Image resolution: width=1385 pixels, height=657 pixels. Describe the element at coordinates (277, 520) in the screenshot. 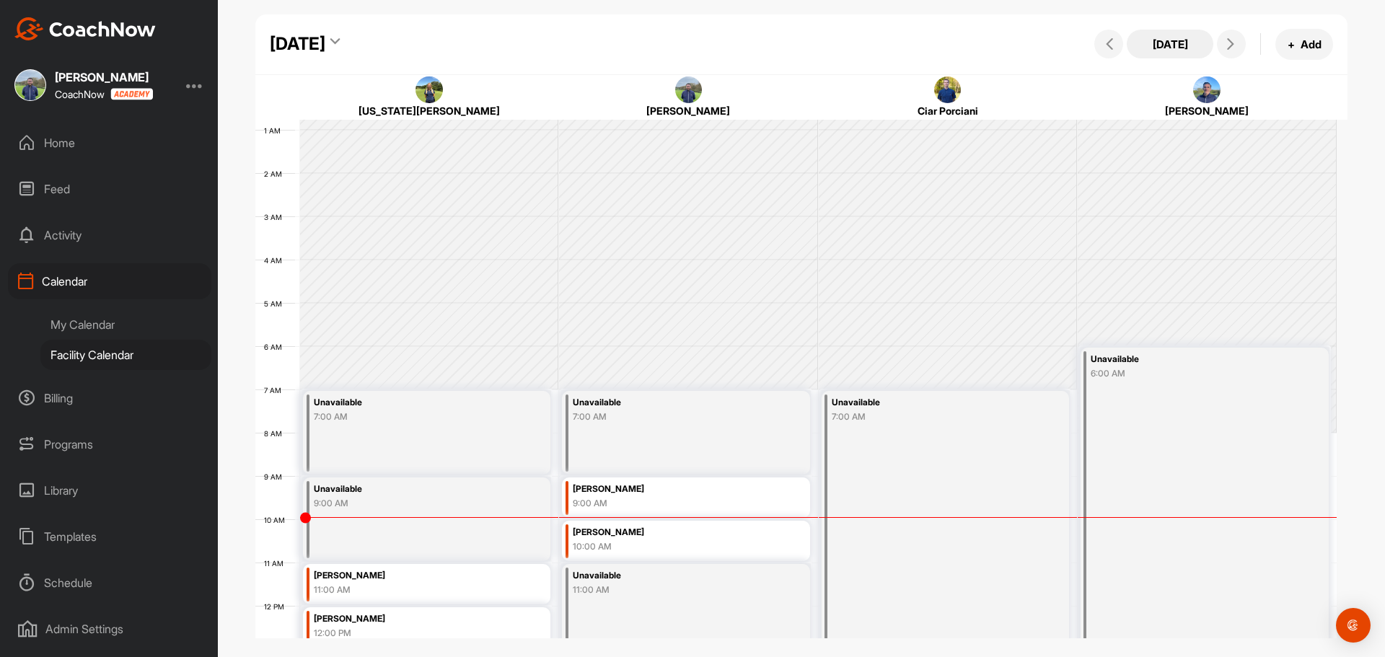

I see `div: 10 AM` at that location.